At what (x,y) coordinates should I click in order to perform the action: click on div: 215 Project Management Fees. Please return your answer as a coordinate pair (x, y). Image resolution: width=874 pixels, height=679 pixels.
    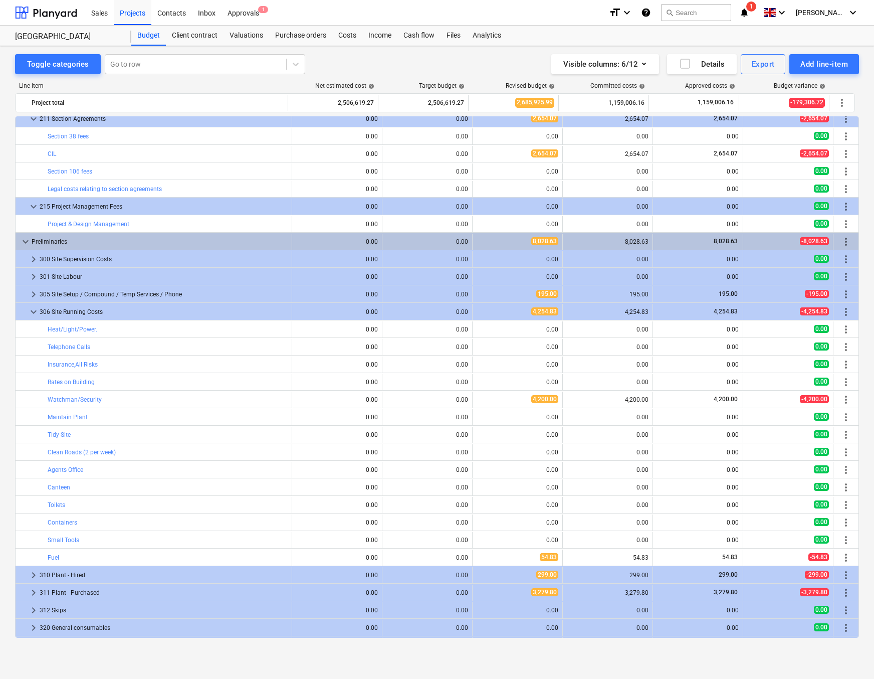
    Looking at the image, I should click on (163, 206).